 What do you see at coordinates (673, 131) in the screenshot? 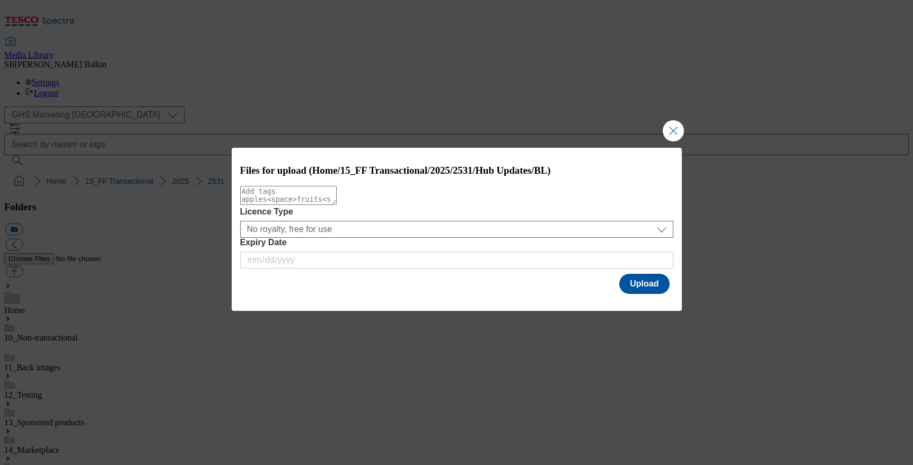
I see `button: Close Modal` at bounding box center [673, 131].